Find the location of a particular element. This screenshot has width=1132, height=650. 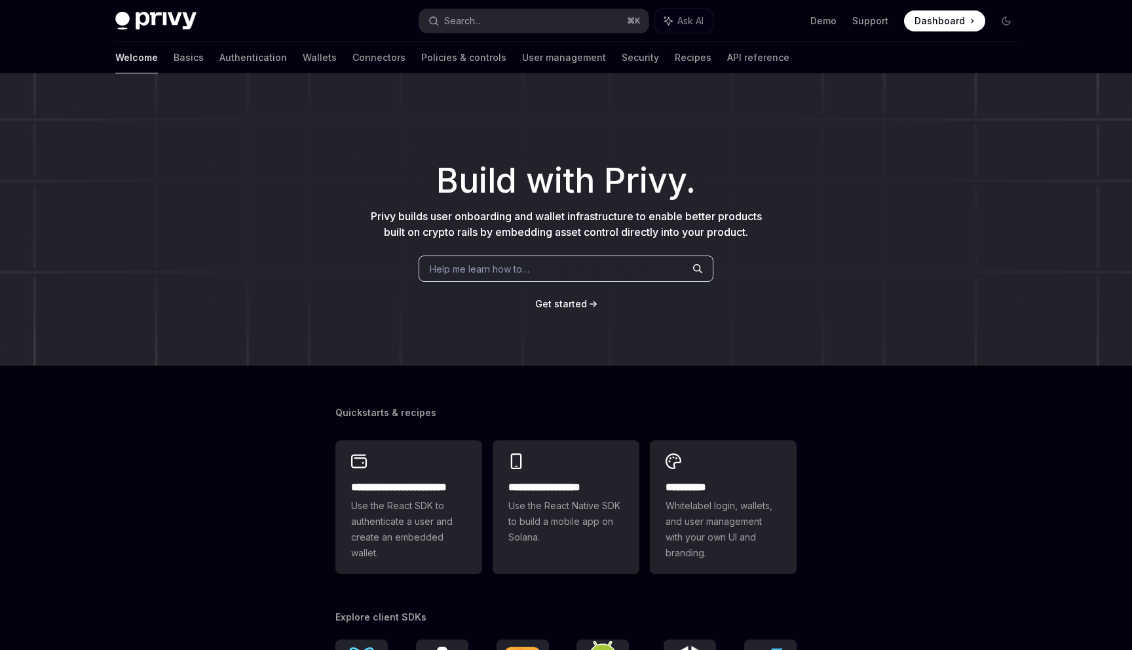

button: Search...⌘K is located at coordinates (534, 21).